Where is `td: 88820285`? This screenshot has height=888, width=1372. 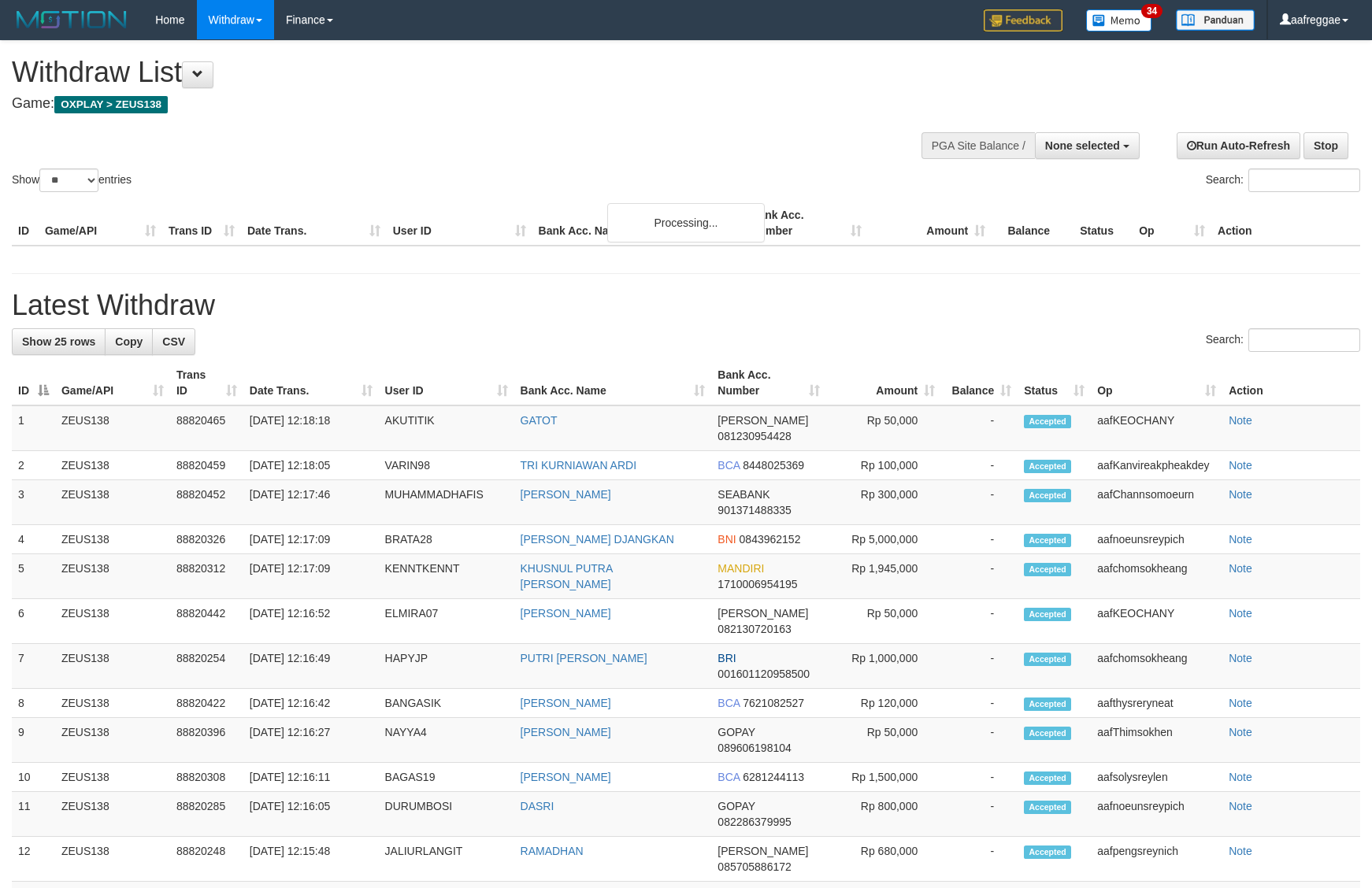
td: 88820285 is located at coordinates (206, 815).